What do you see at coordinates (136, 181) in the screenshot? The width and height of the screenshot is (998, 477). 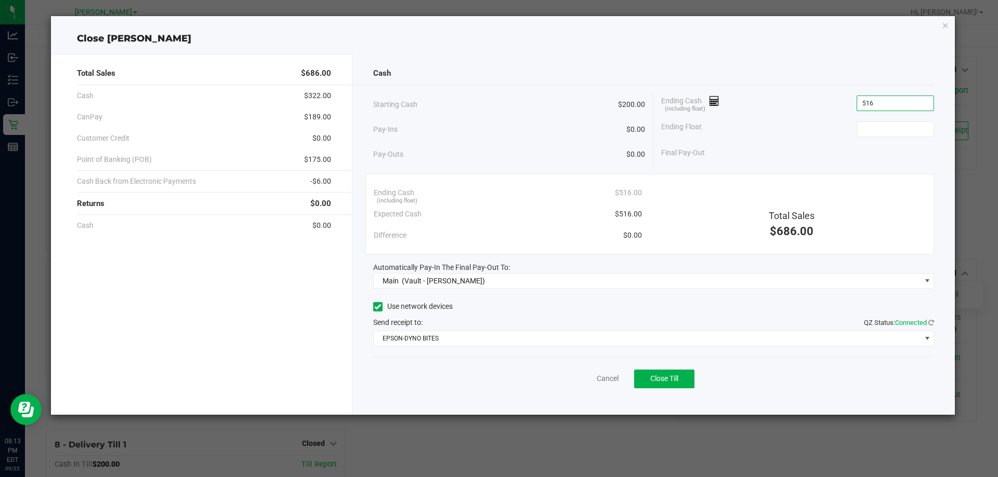 I see `span: Cash Back from Electronic Payments` at bounding box center [136, 181].